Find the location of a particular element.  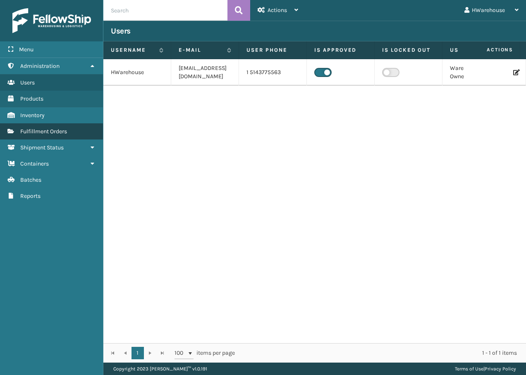

i: Edit is located at coordinates (516, 72).